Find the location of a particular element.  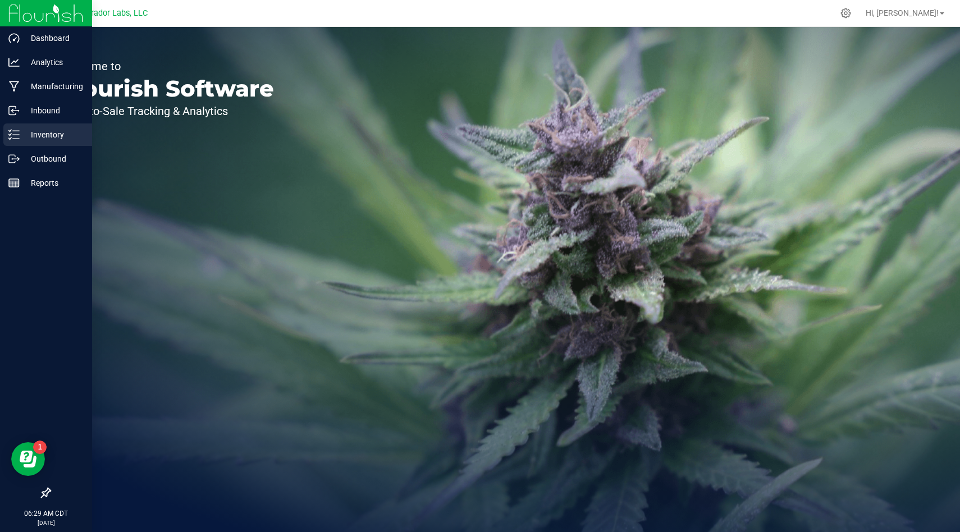

inline-svg: Analytics is located at coordinates (14, 62).